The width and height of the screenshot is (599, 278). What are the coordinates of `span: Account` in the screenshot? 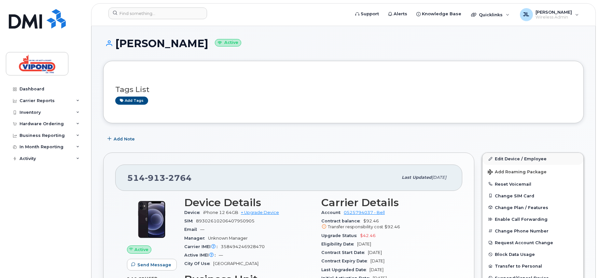 It's located at (332, 212).